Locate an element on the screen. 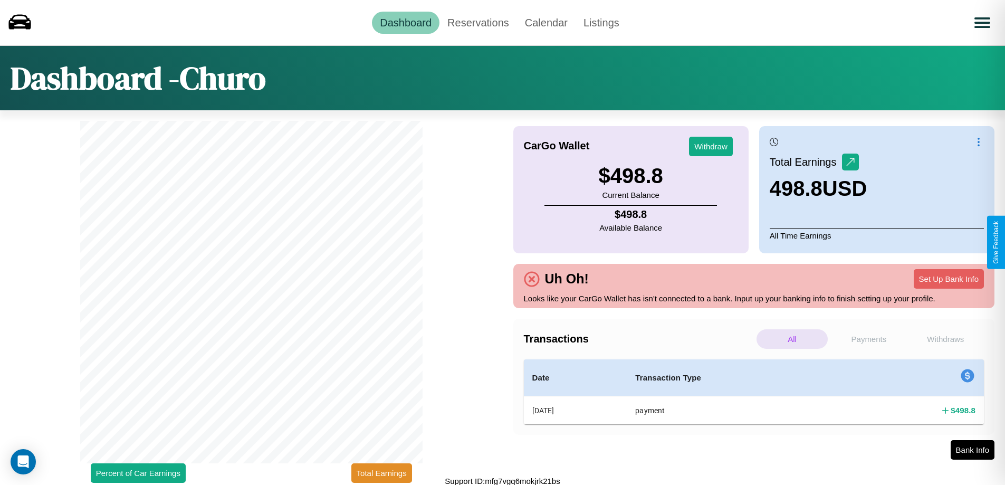  h4: Uh Oh! is located at coordinates (566, 278).